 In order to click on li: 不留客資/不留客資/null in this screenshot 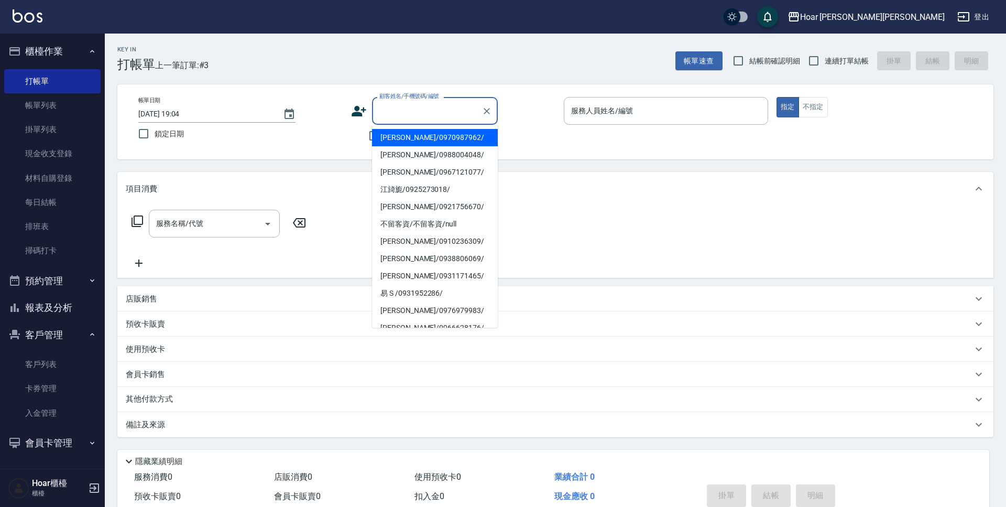, I will do `click(435, 224)`.